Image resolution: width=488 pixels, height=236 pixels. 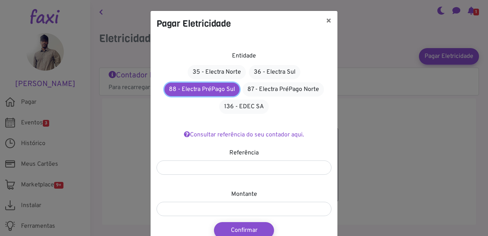 What do you see at coordinates (244, 56) in the screenshot?
I see `label: Entidade` at bounding box center [244, 56].